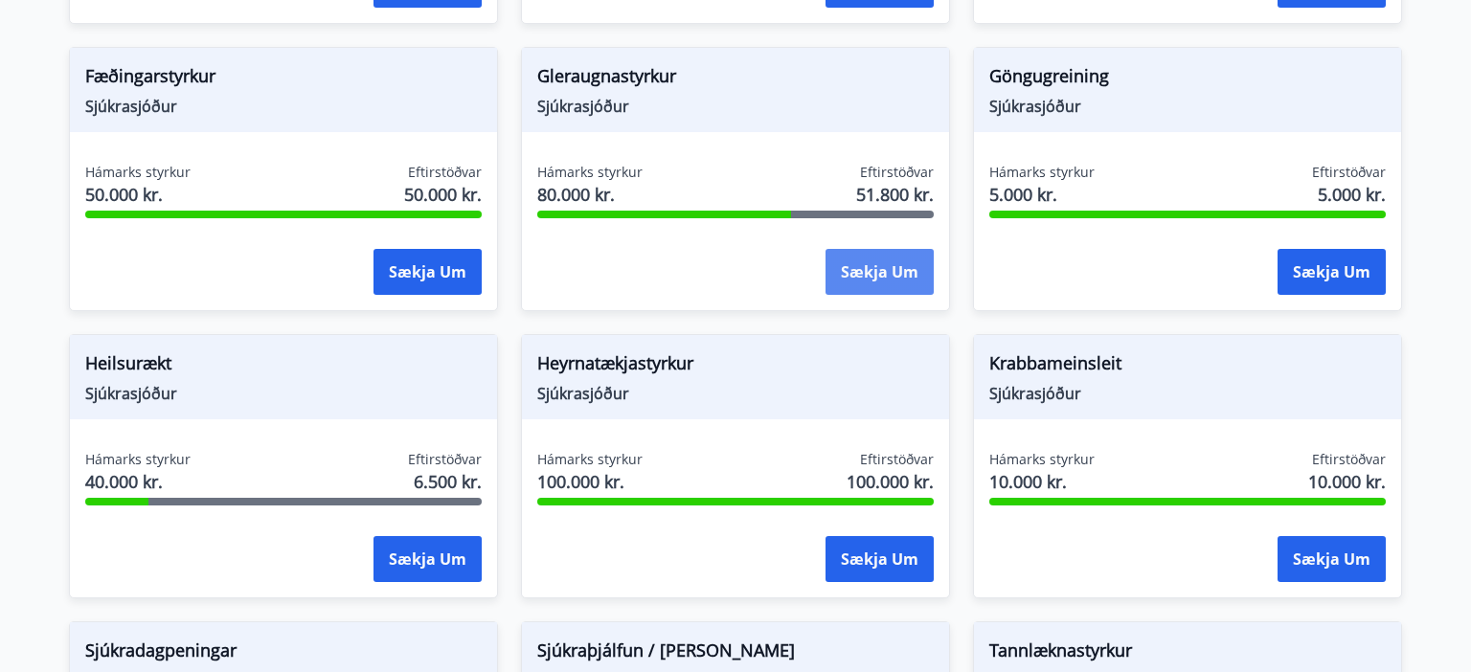  I want to click on span: Sjúkradagpeningar, so click(283, 654).